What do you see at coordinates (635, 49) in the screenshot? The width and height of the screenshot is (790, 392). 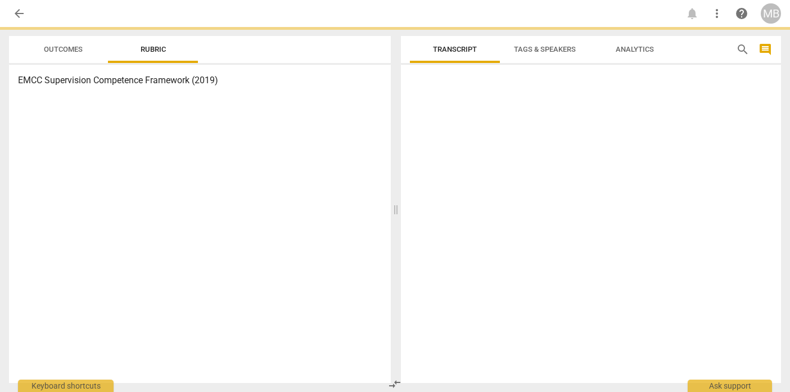 I see `span: Analytics` at bounding box center [635, 49].